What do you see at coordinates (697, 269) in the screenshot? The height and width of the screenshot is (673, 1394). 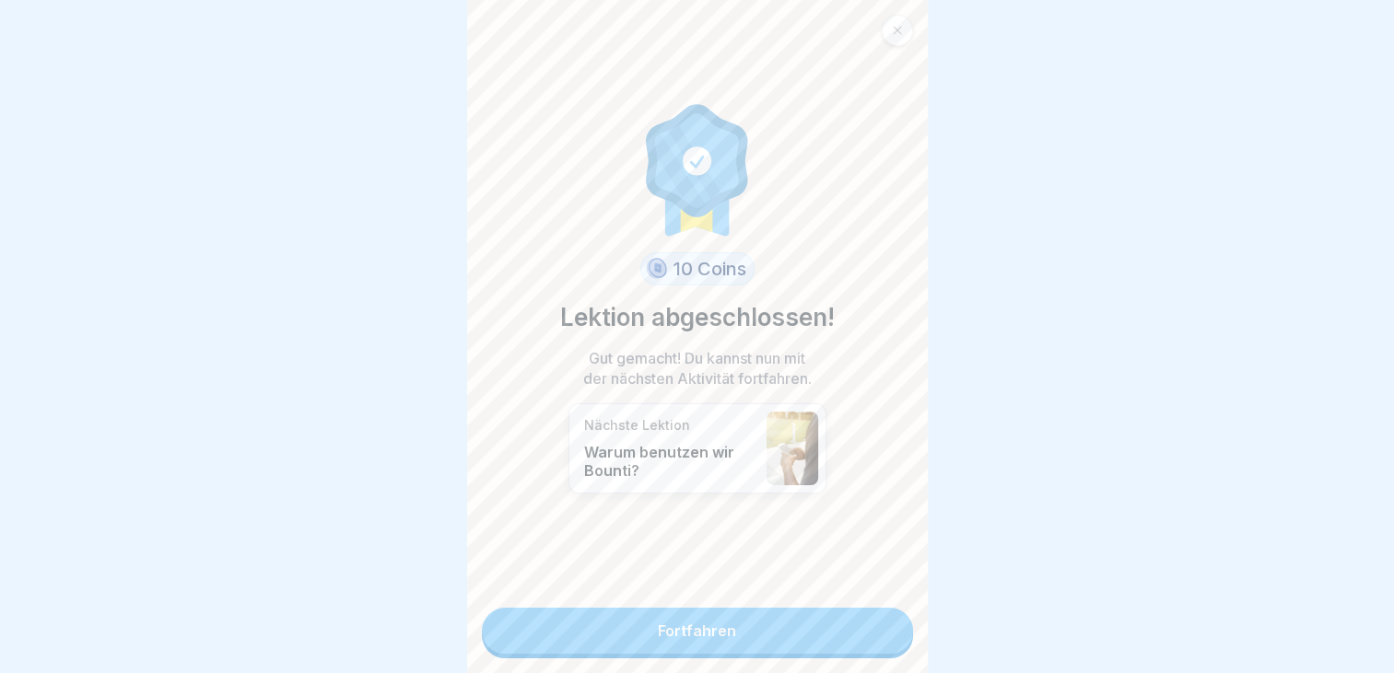 I see `div: 10 Coins` at bounding box center [697, 269].